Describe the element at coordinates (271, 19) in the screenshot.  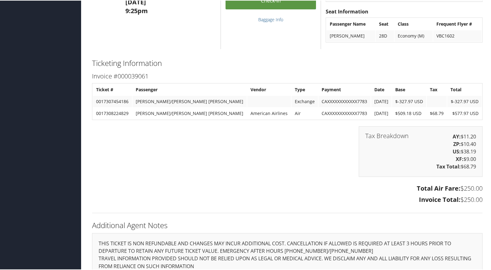
I see `a: Baggage Info` at that location.